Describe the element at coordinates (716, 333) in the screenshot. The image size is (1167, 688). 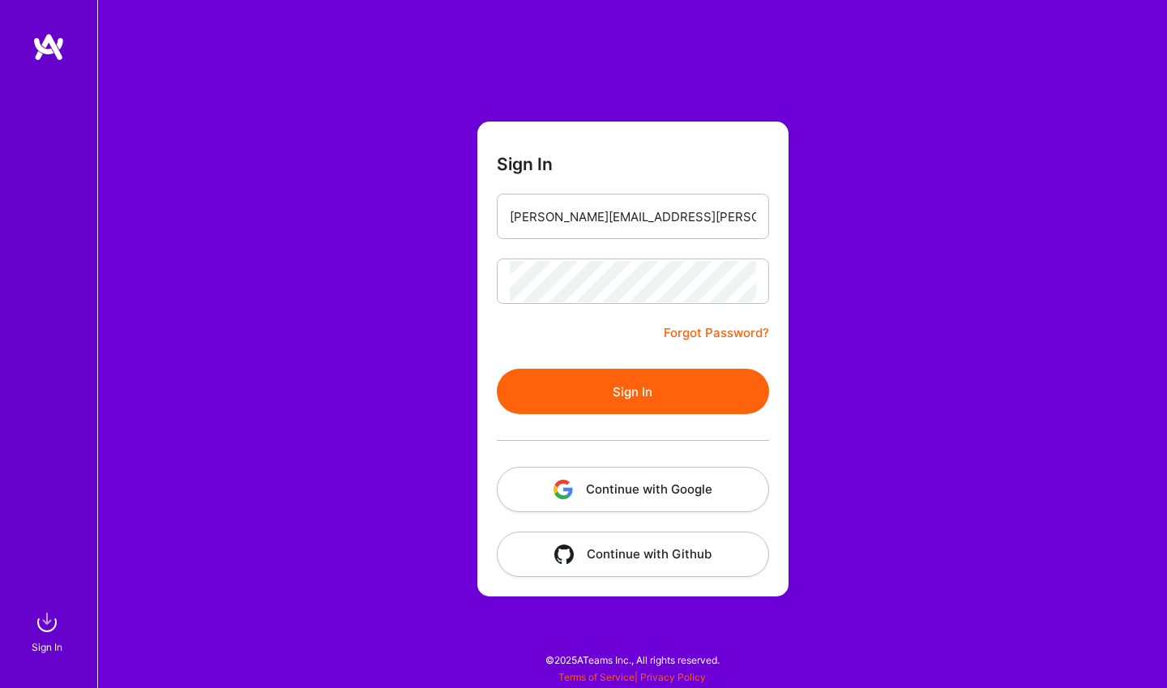
I see `a: Forgot Password?` at that location.